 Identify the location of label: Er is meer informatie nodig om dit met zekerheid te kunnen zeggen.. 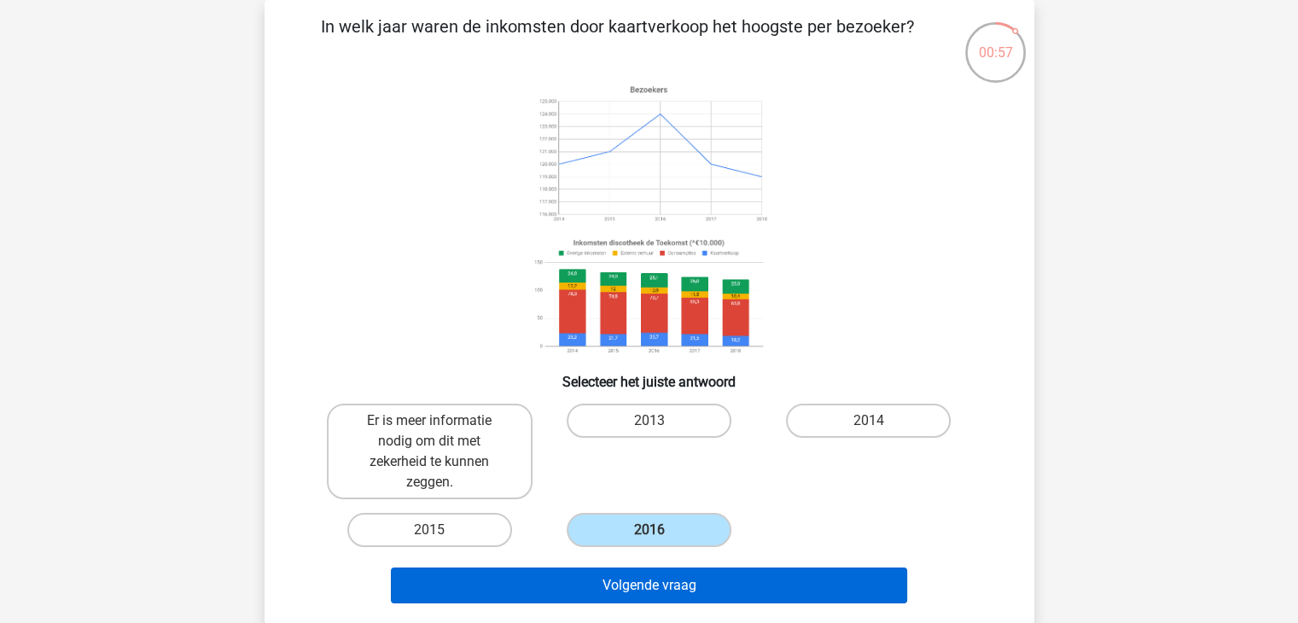
(429, 451).